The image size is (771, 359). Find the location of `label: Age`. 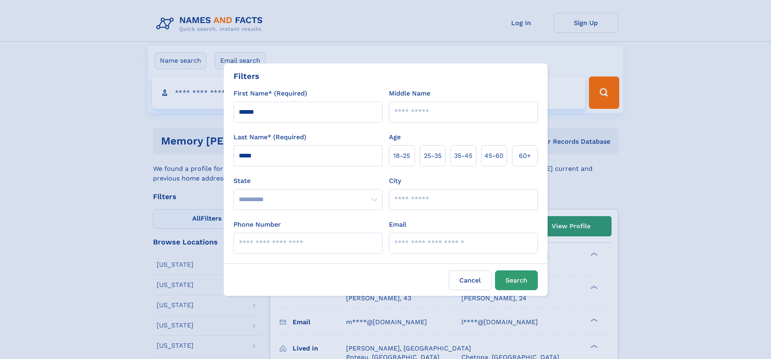

label: Age is located at coordinates (395, 137).